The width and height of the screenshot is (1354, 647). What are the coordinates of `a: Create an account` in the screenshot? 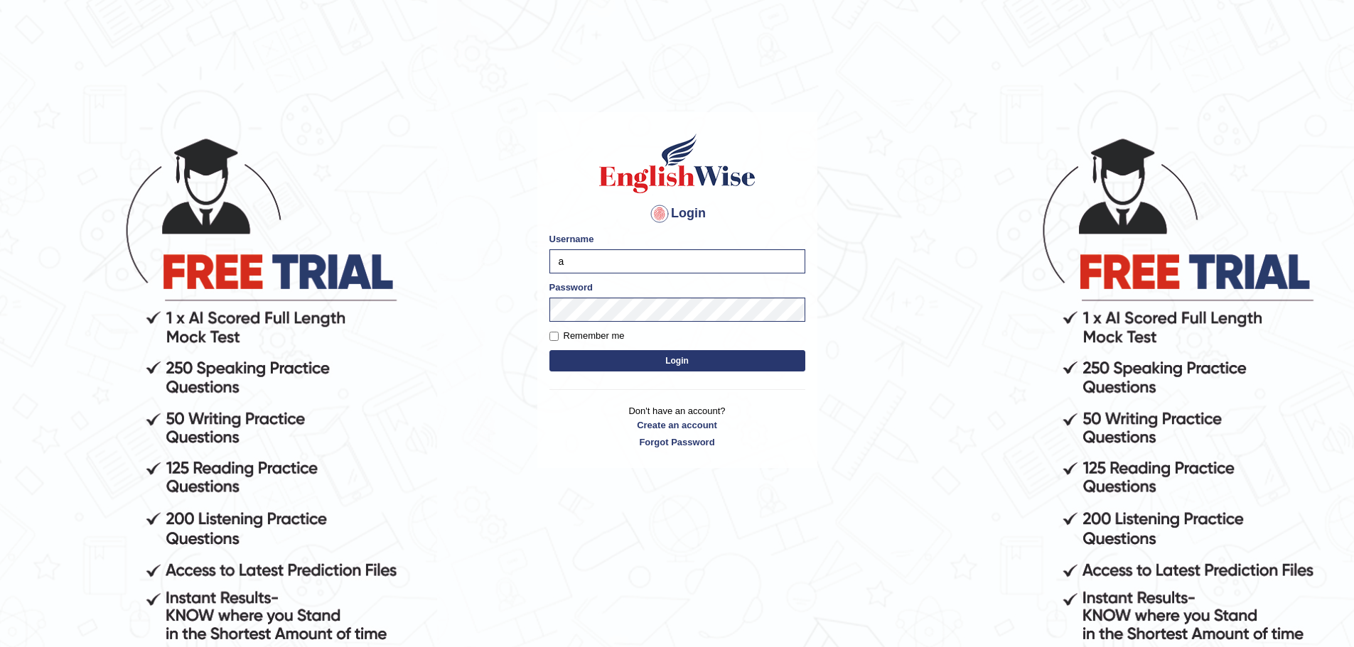 It's located at (677, 425).